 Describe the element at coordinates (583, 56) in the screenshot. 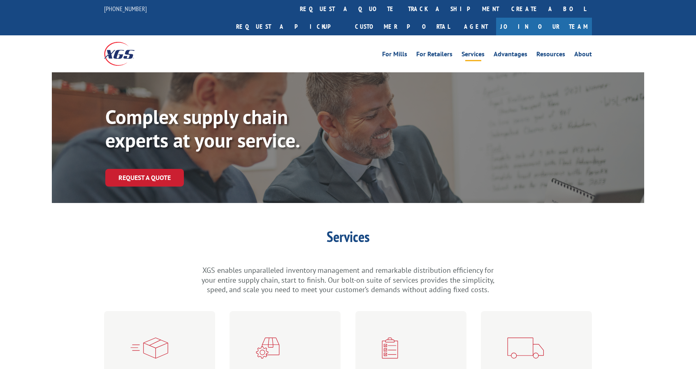

I see `a: About` at that location.